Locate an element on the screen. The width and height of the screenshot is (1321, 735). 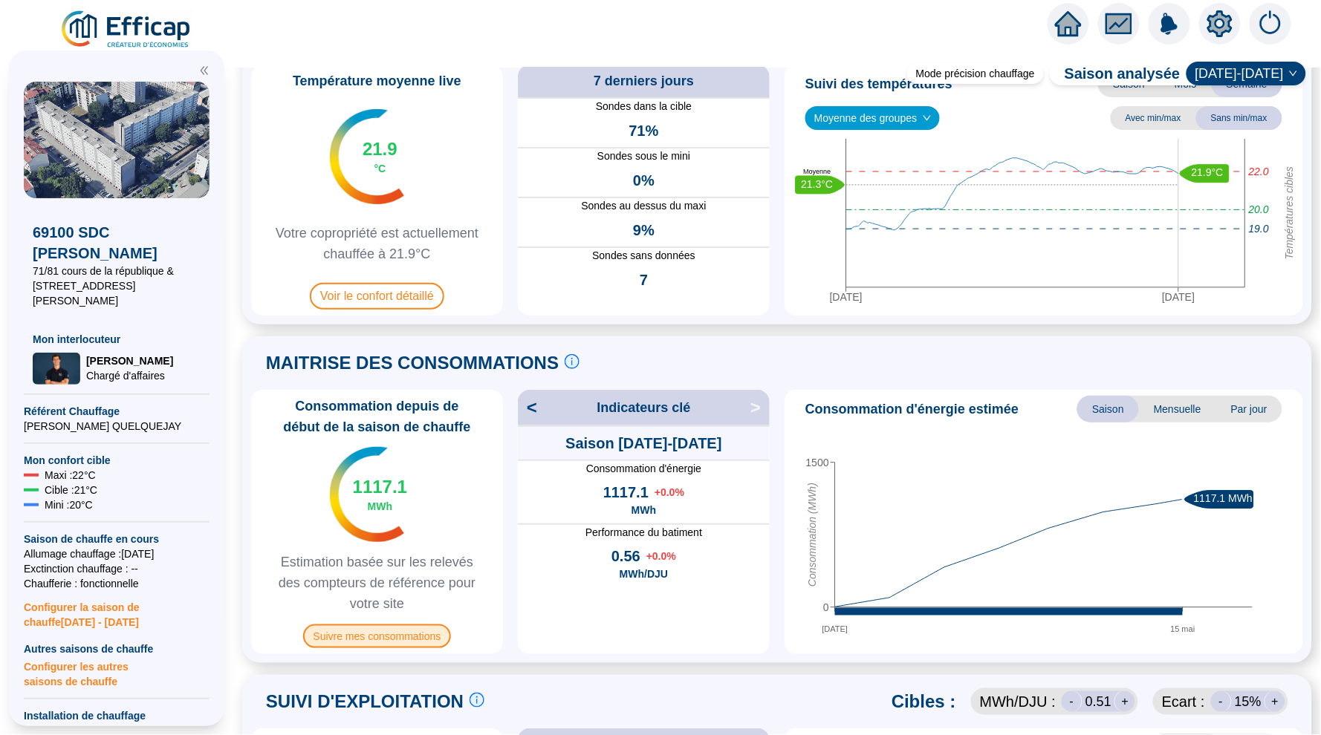
div: Mode précision chauffage is located at coordinates (975, 74).